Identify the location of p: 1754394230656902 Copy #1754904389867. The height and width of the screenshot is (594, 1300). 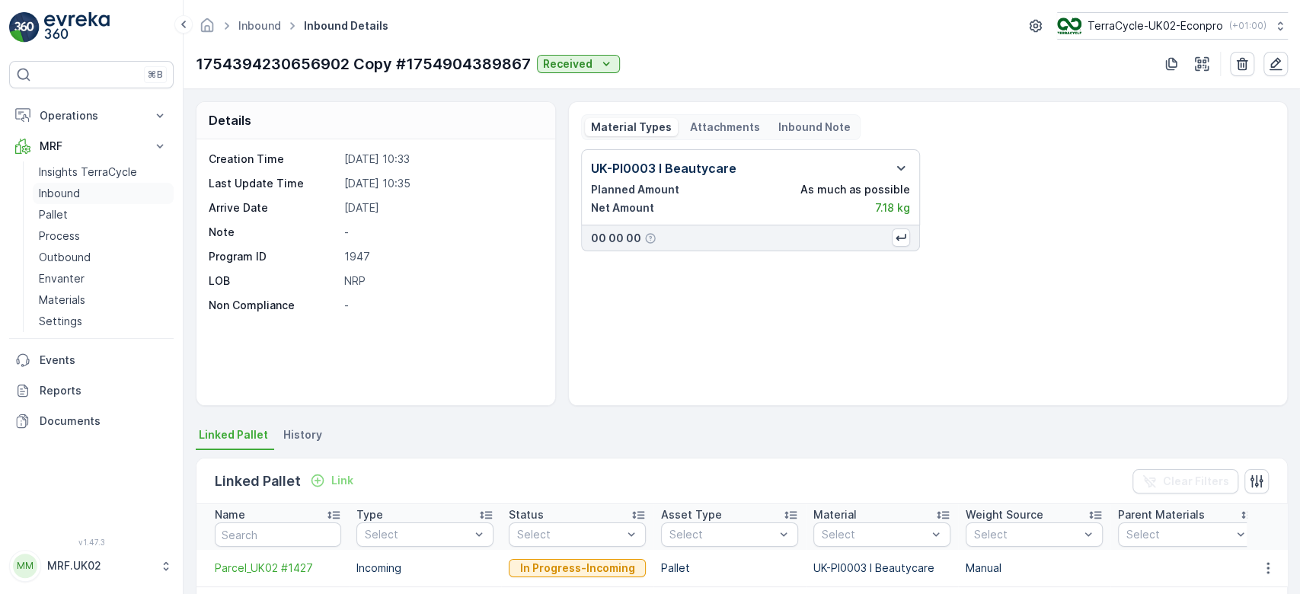
(363, 64).